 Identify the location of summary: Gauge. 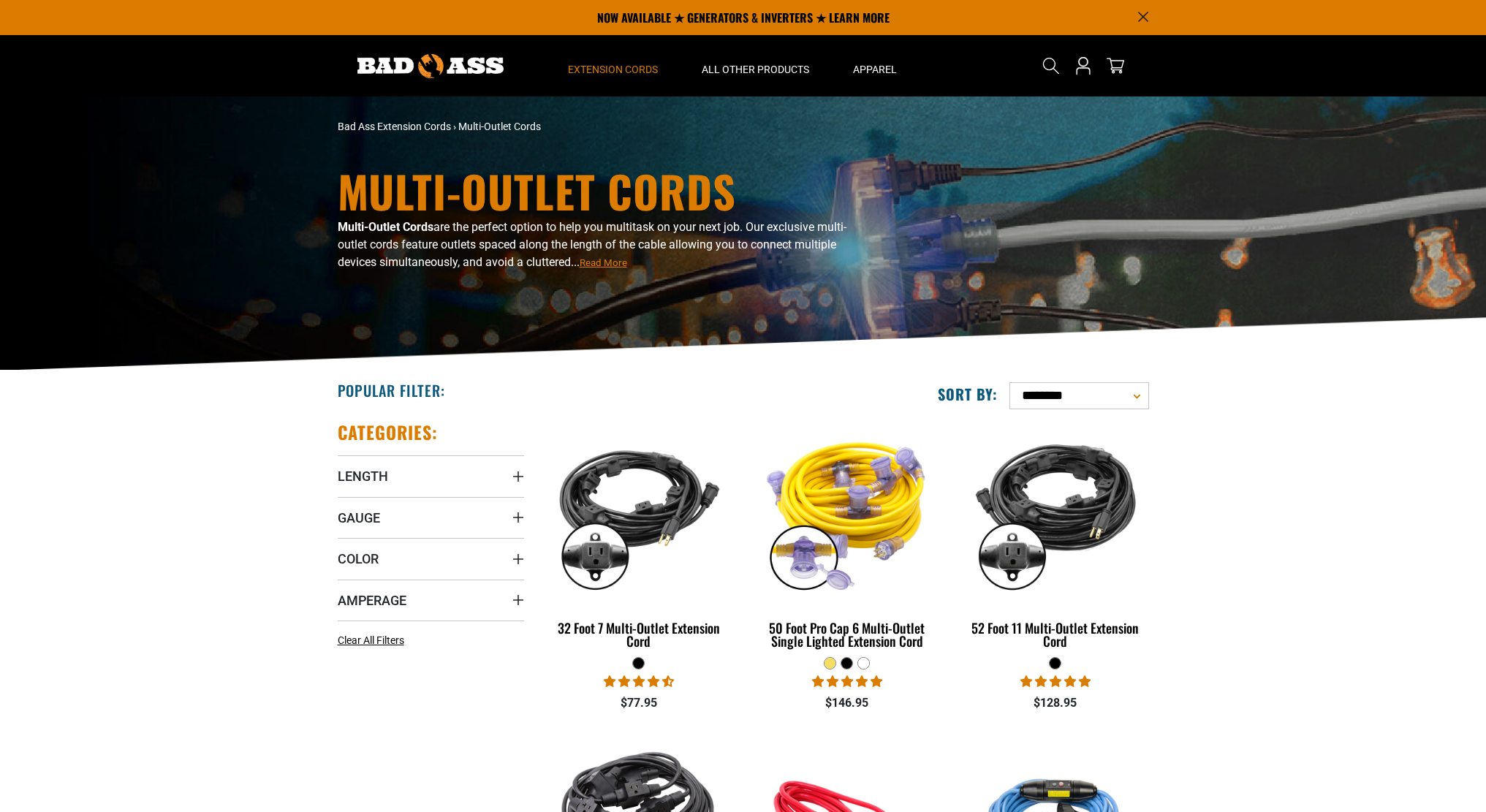
(431, 517).